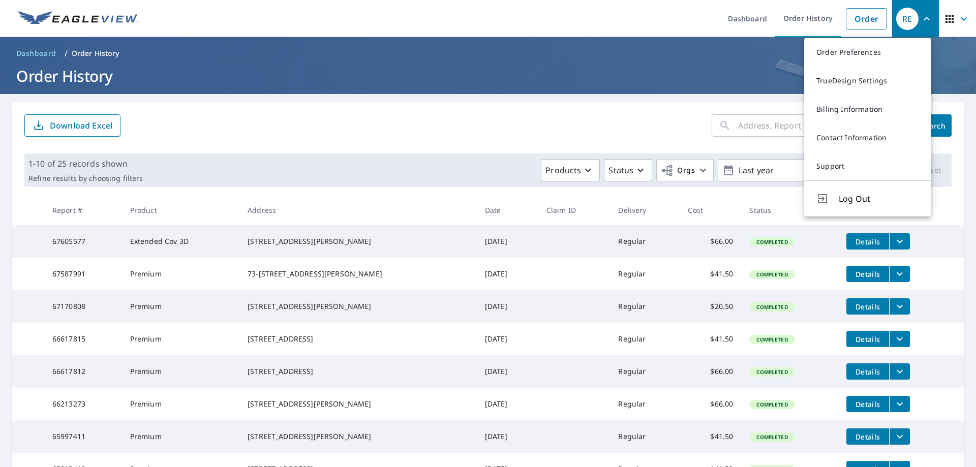 Image resolution: width=976 pixels, height=467 pixels. I want to click on p: Order History, so click(96, 53).